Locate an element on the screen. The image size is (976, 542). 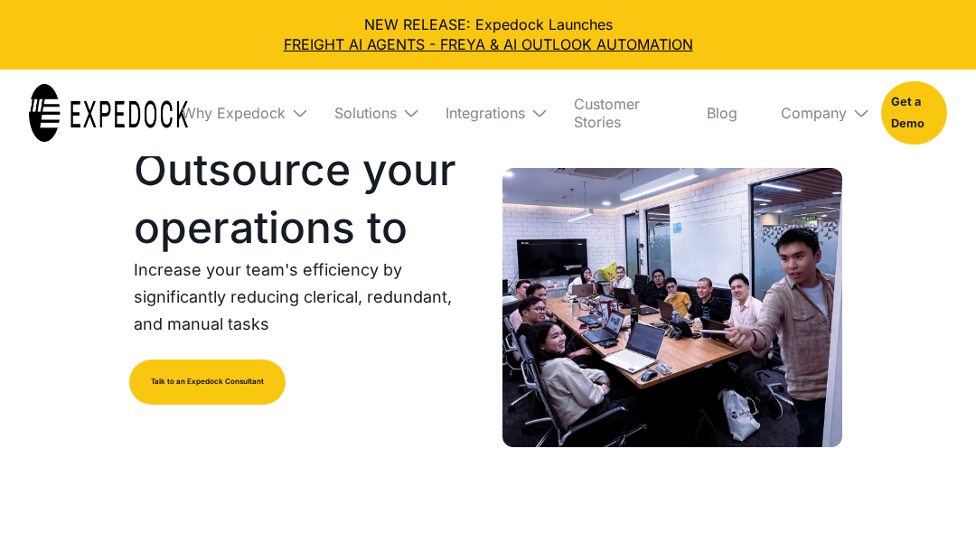
h1: Outsource your operations to is located at coordinates (304, 199).